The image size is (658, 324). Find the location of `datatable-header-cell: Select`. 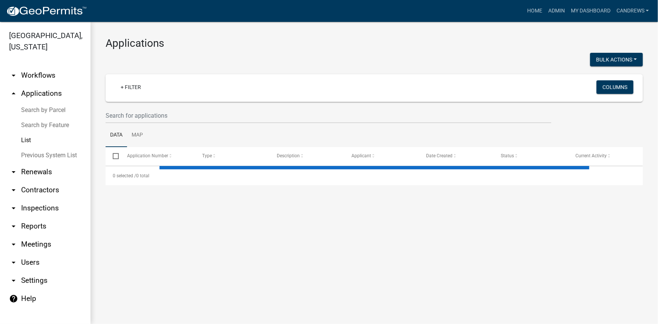

datatable-header-cell: Select is located at coordinates (113, 156).